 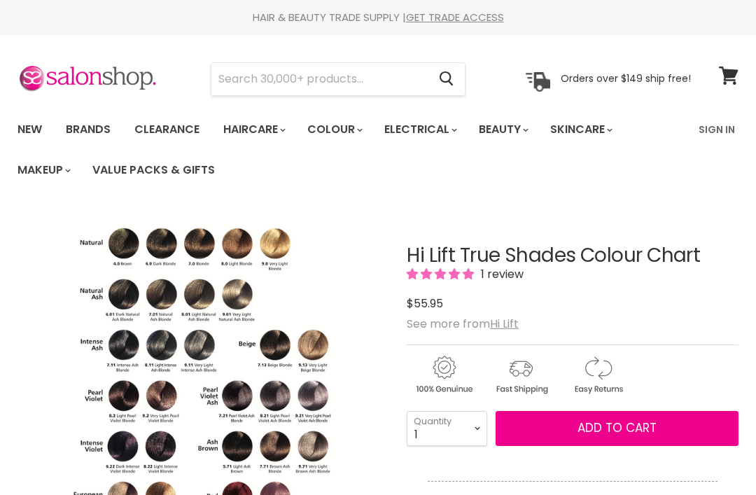 What do you see at coordinates (617, 428) in the screenshot?
I see `span: Add to cart` at bounding box center [617, 428].